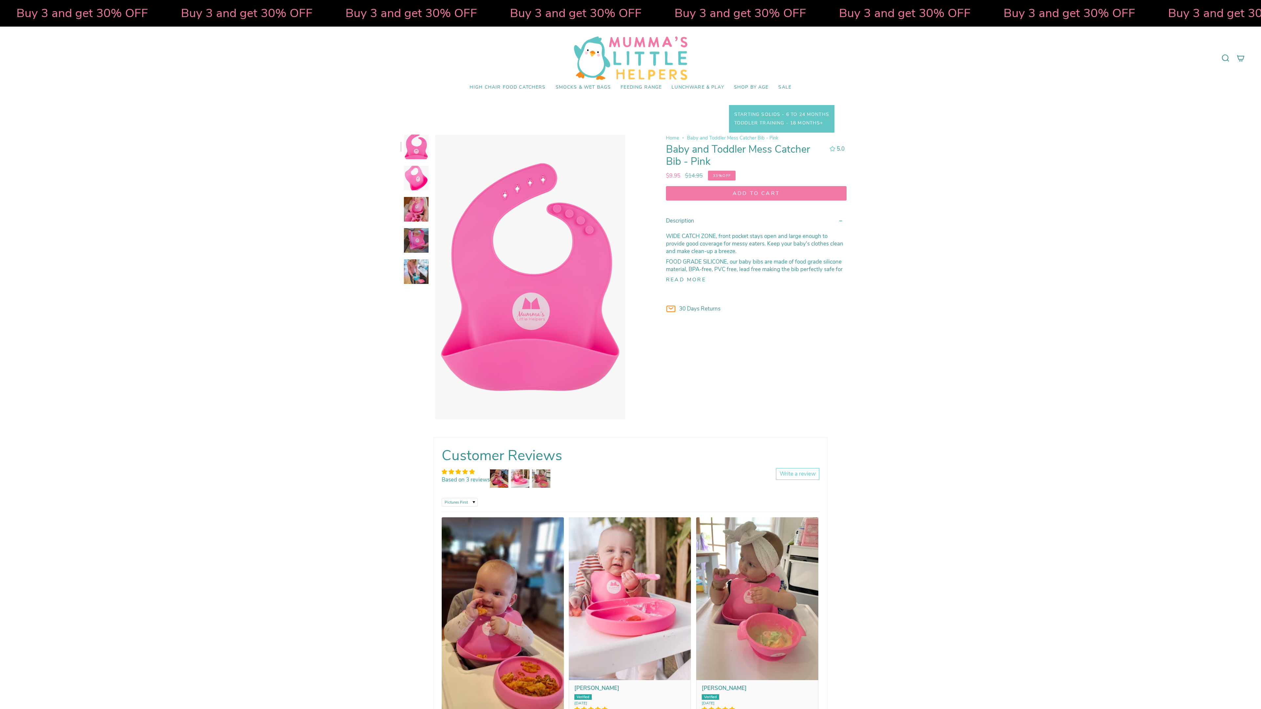 This screenshot has height=709, width=1261. What do you see at coordinates (756, 193) in the screenshot?
I see `span: Add to cart` at bounding box center [756, 193].